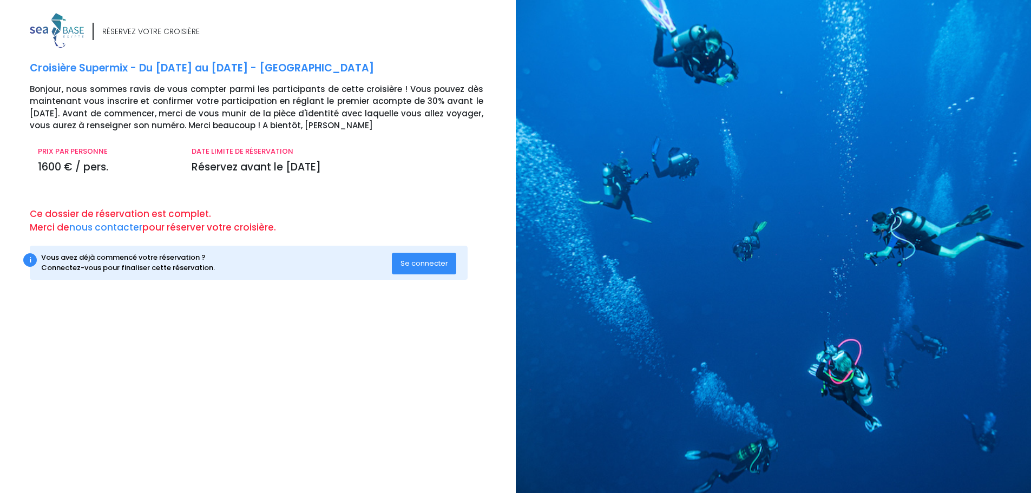 This screenshot has width=1031, height=493. I want to click on div: Vous avez déjà commencé votre réservation ? Connectez-vous pour finaliser cette réservation., so click(216, 262).